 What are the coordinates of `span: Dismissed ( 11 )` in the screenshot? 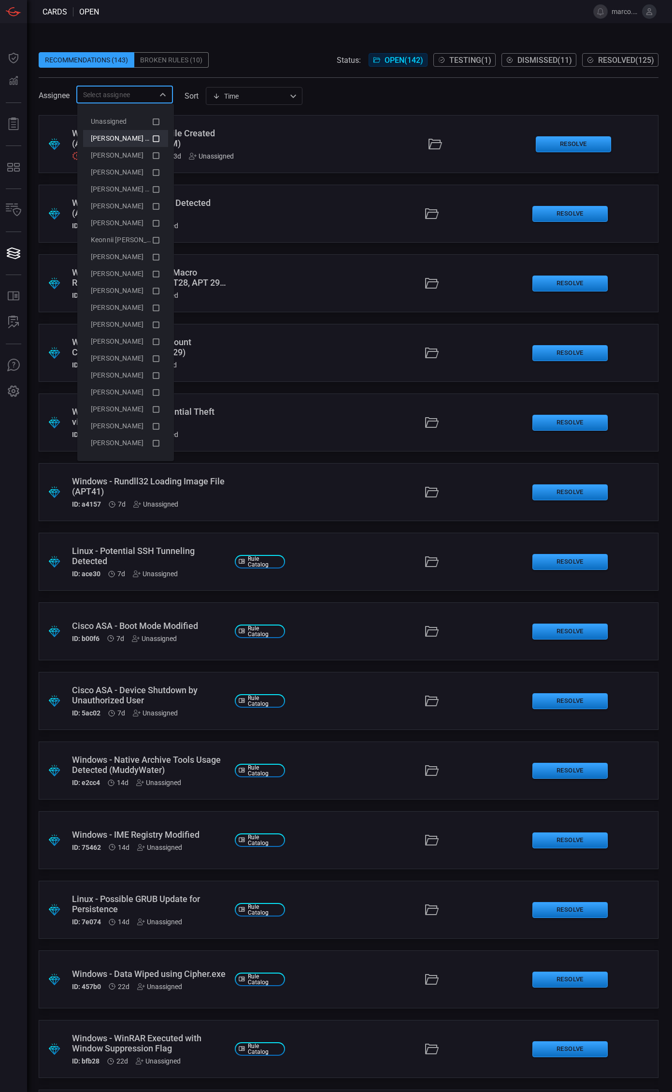 It's located at (545, 60).